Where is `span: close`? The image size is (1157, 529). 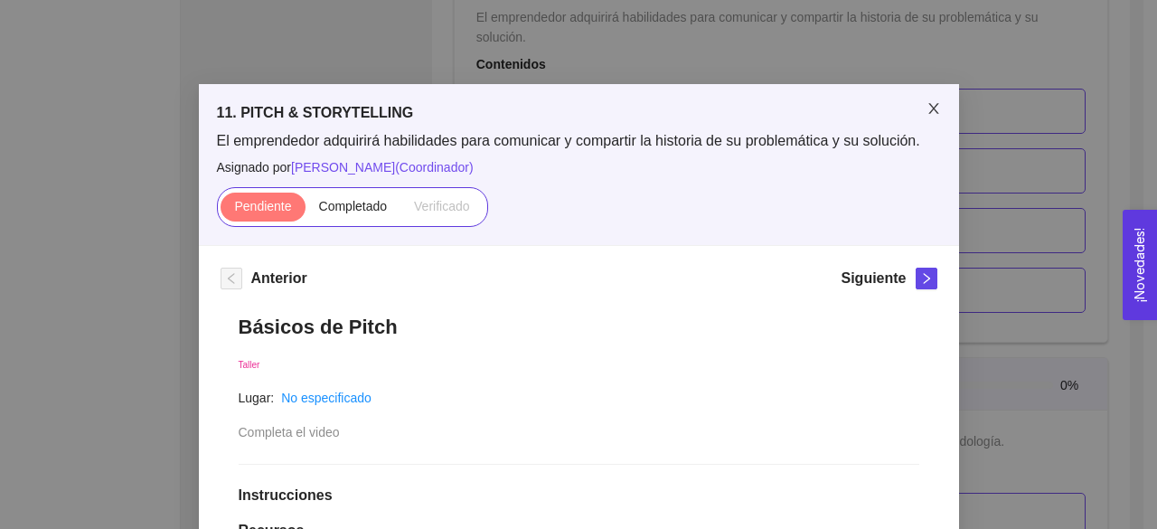 span: close is located at coordinates (934, 109).